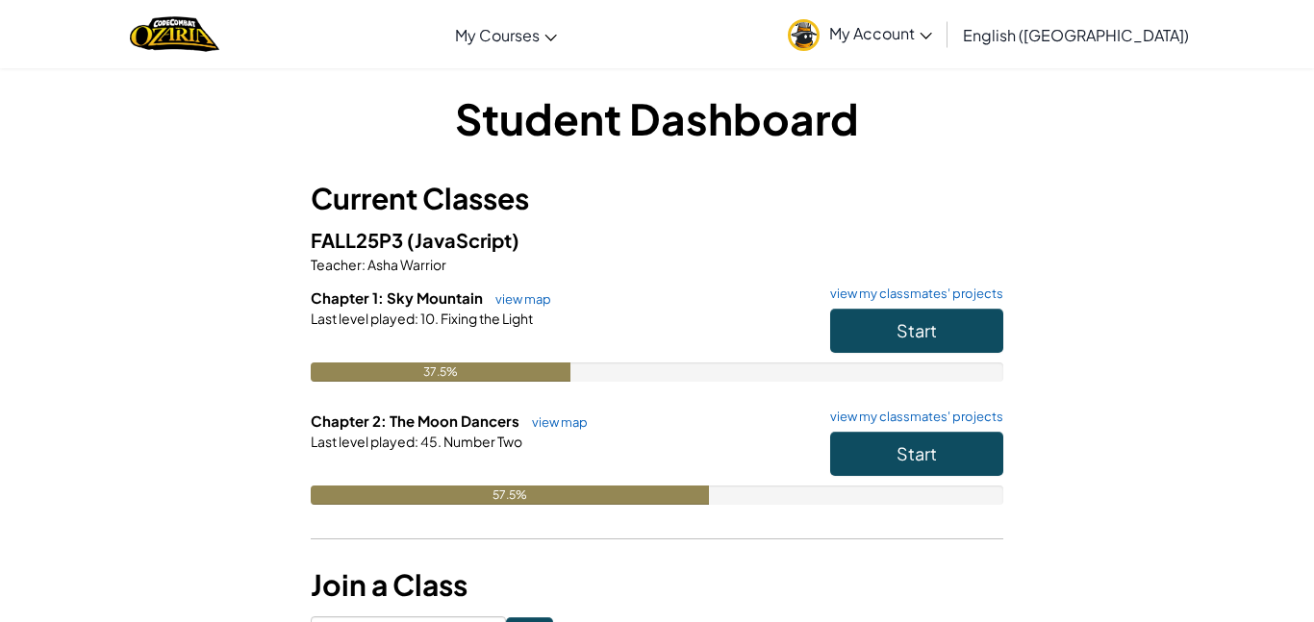  Describe the element at coordinates (430, 442) in the screenshot. I see `span: 45.` at that location.